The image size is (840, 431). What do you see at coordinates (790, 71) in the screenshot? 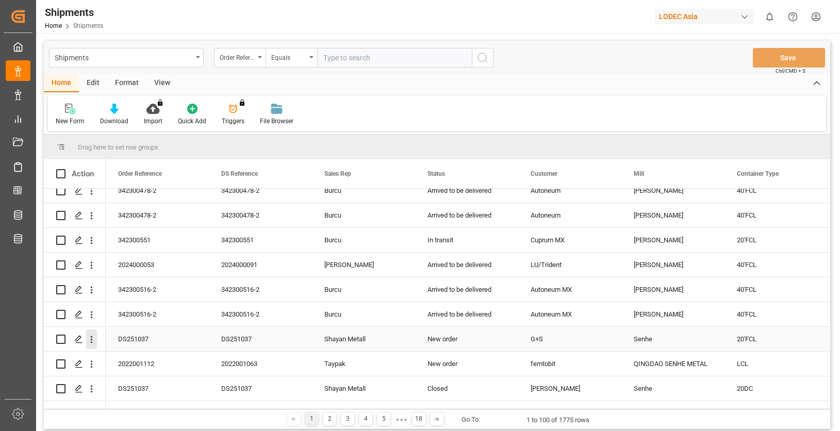
I see `span: Ctrl/CMD + S` at bounding box center [790, 71].